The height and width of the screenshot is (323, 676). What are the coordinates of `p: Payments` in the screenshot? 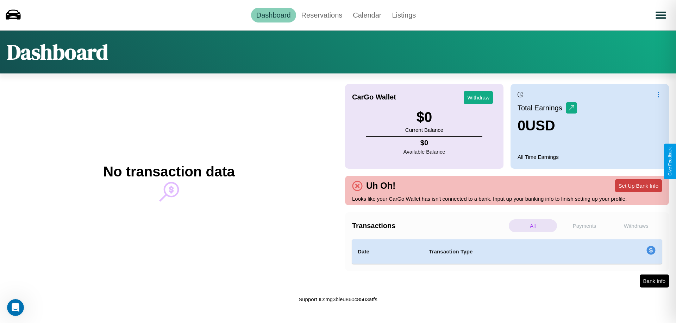 It's located at (584, 226).